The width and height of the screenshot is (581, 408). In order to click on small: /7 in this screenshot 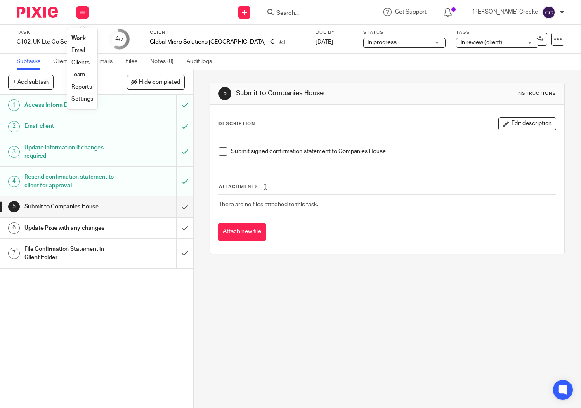, I will do `click(121, 39)`.